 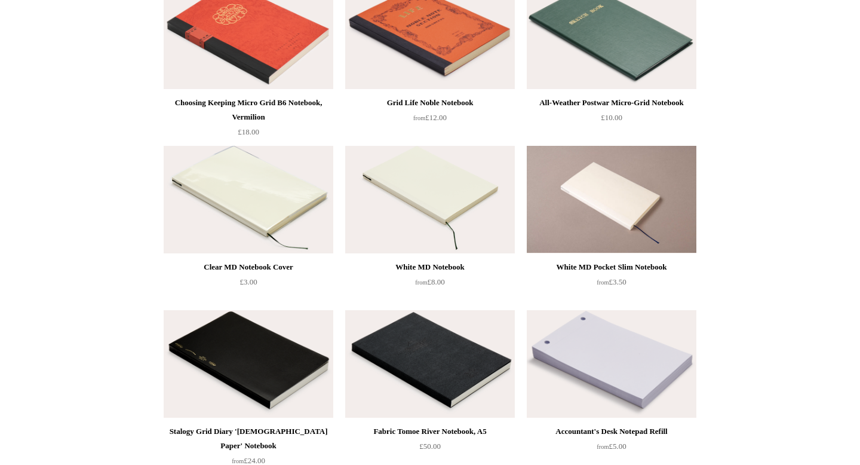 What do you see at coordinates (430, 200) in the screenshot?
I see `img: White MD Notebook` at bounding box center [430, 200].